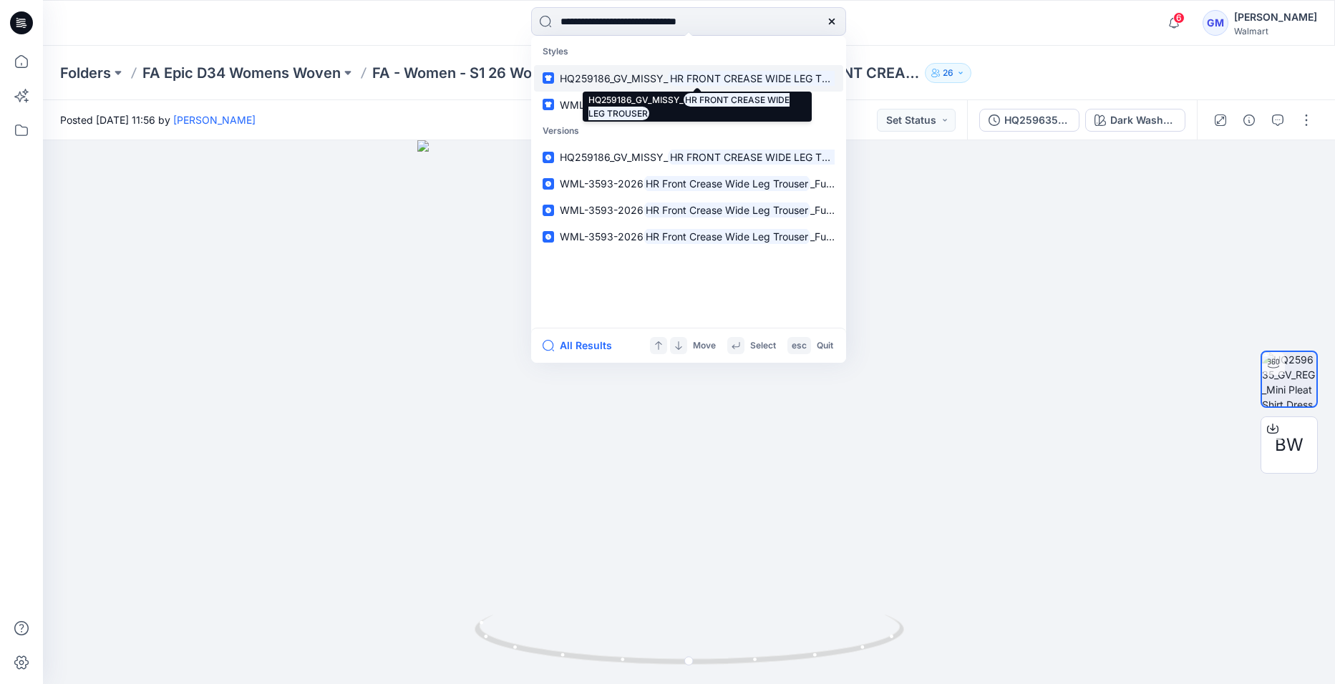  Describe the element at coordinates (487, 73) in the screenshot. I see `a: FA - Women - S1 26 Woven Board` at that location.